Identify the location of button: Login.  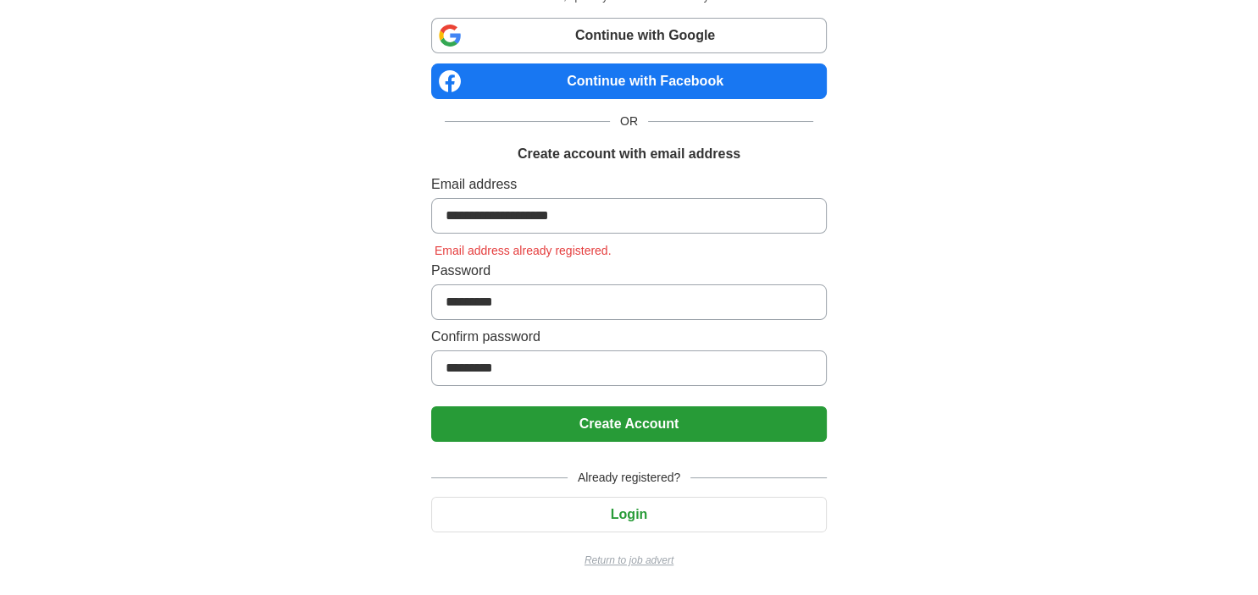
(628, 515).